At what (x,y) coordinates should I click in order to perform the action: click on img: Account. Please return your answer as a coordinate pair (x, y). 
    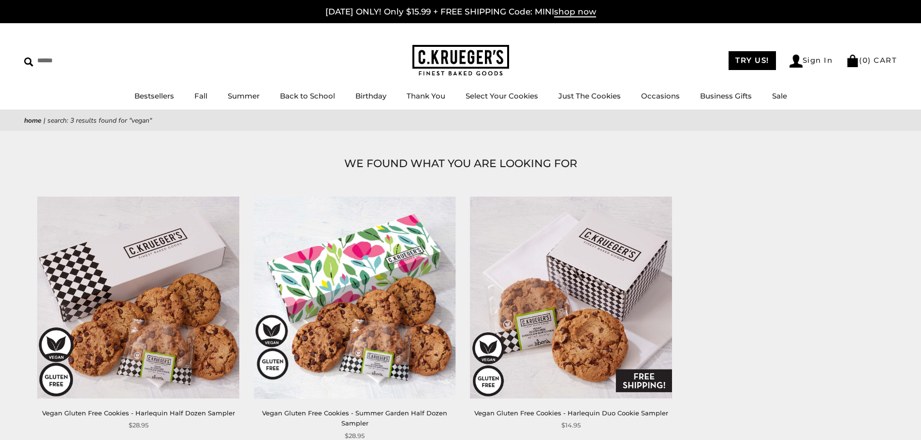
    Looking at the image, I should click on (796, 61).